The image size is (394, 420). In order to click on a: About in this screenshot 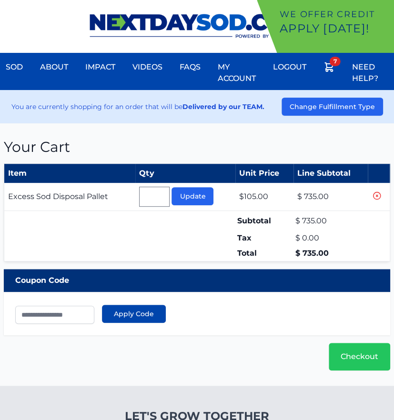, I will do `click(54, 67)`.